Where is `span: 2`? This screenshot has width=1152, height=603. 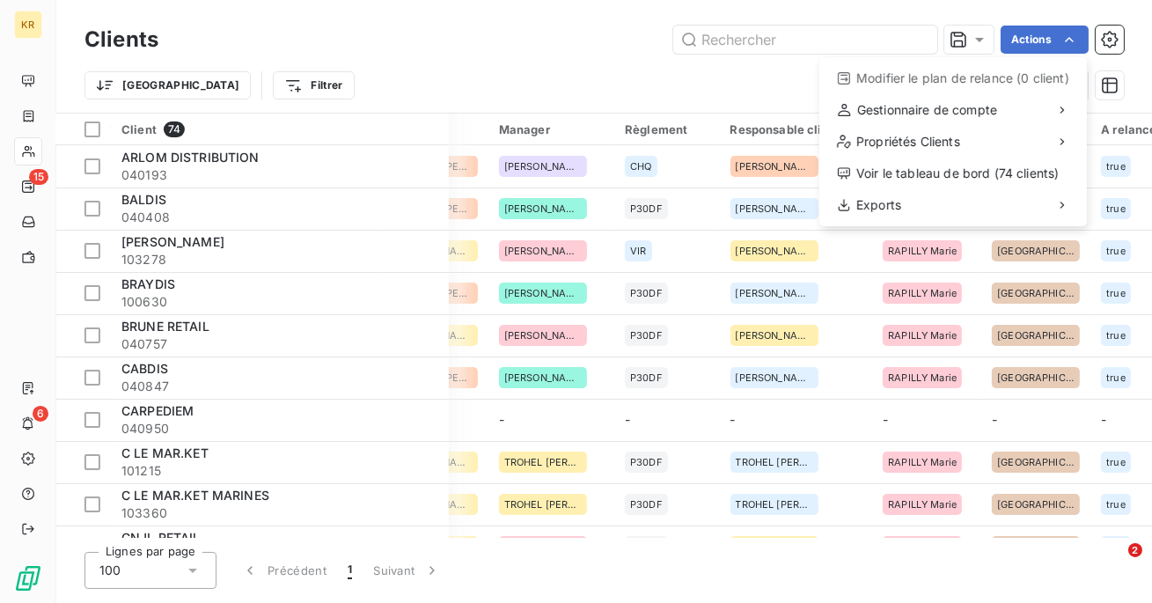 span: 2 is located at coordinates (1135, 550).